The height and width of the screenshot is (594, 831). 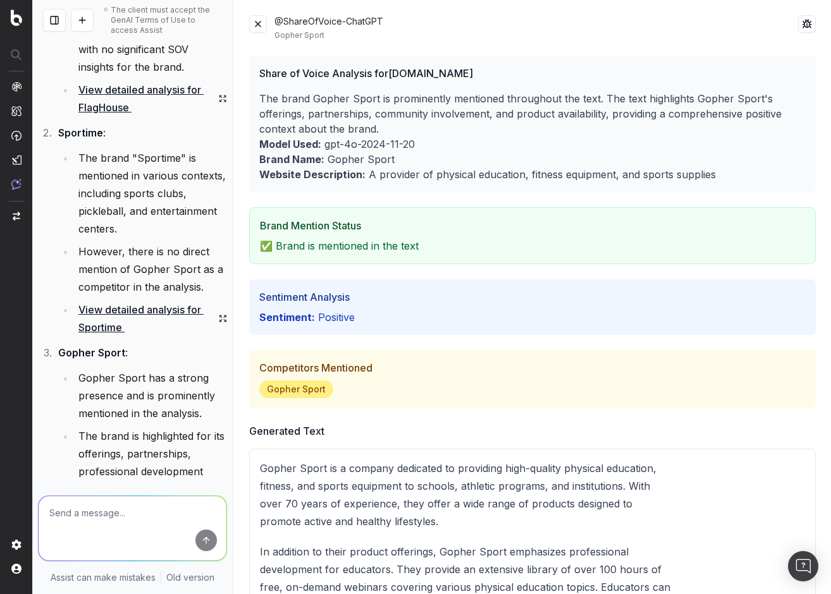 I want to click on h3: Generated Text, so click(x=532, y=431).